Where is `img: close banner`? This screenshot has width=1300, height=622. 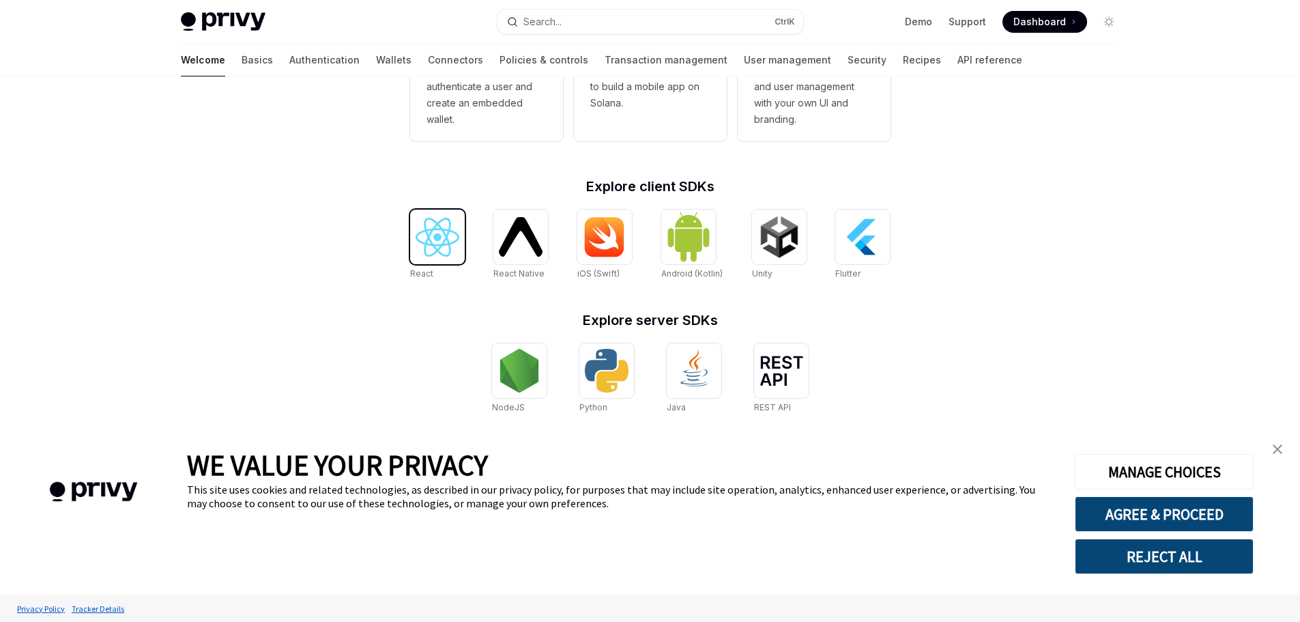 img: close banner is located at coordinates (1278, 449).